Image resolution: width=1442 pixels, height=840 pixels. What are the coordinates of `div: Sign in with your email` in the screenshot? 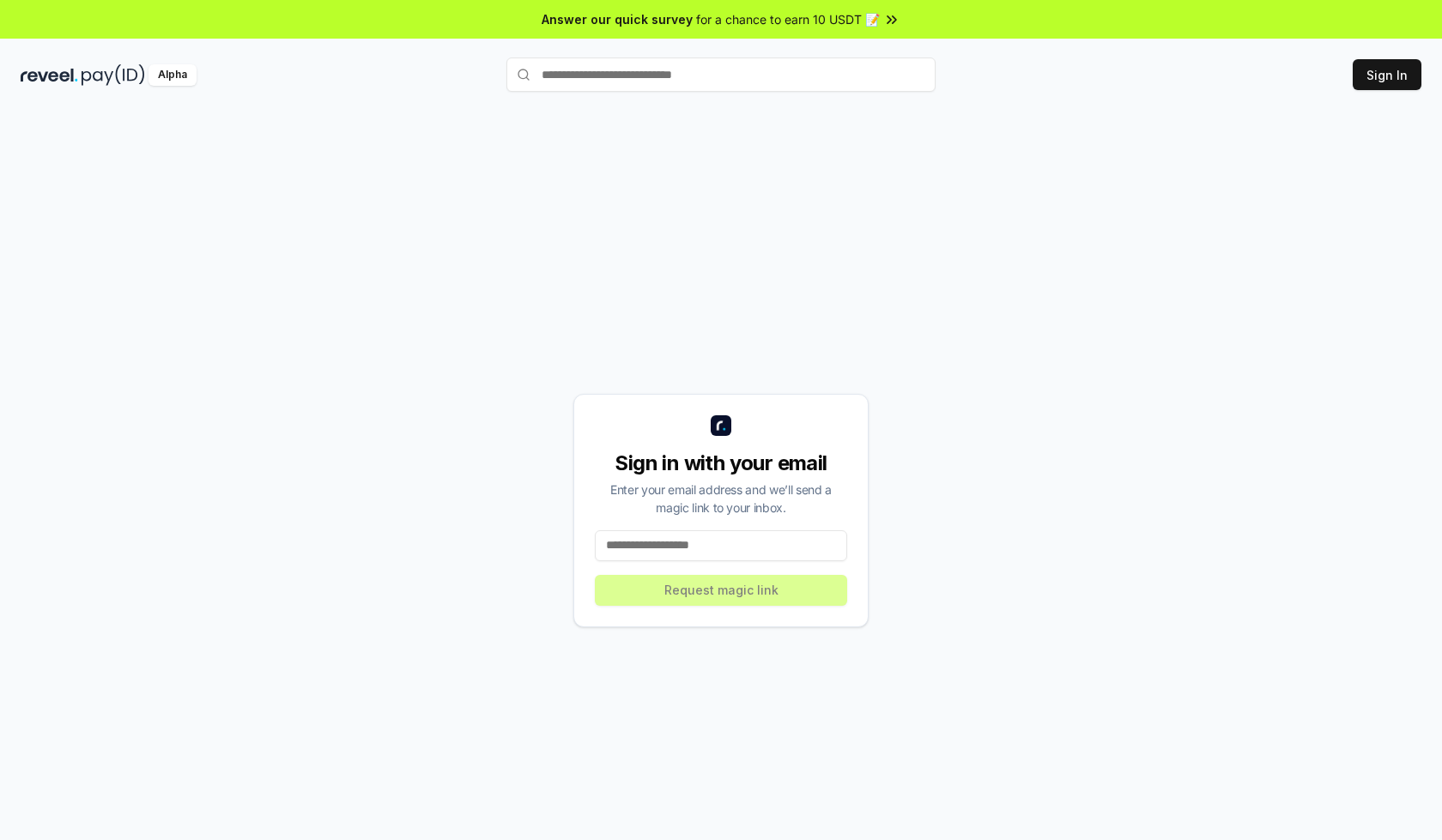 It's located at (721, 463).